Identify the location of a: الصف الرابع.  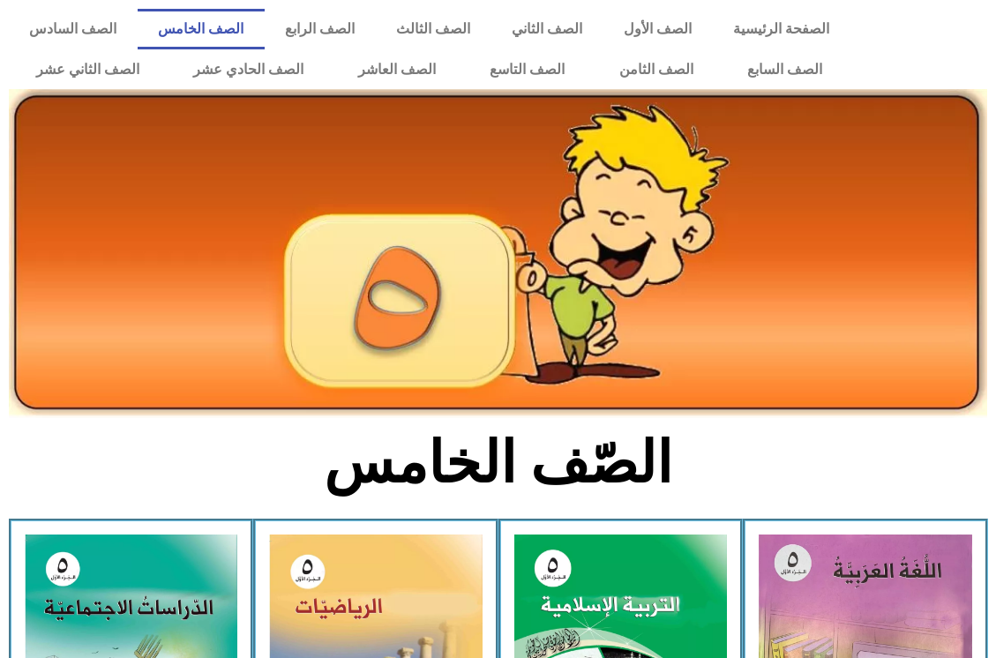
(320, 29).